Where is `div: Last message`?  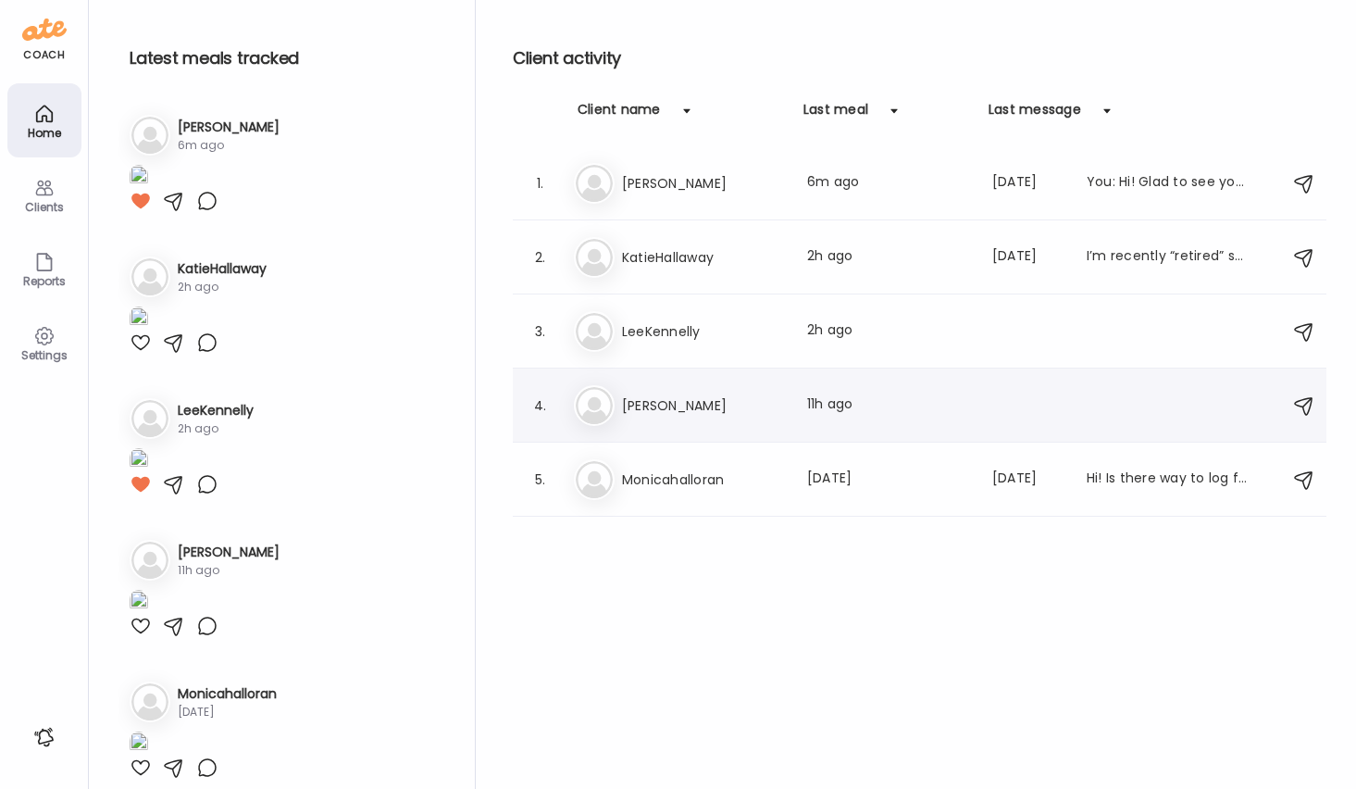
div: Last message is located at coordinates (1035, 115).